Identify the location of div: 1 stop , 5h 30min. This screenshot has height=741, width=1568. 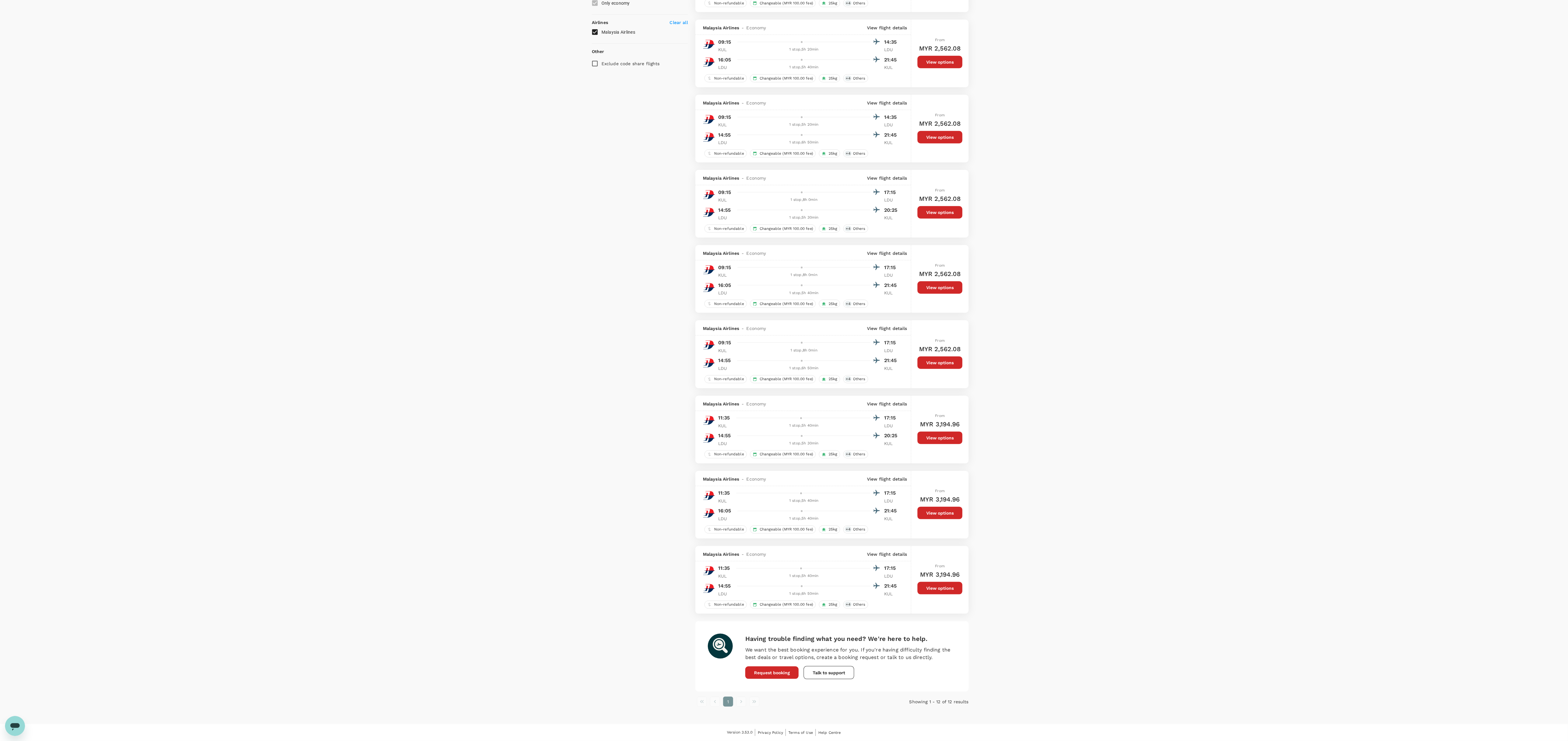
(804, 444).